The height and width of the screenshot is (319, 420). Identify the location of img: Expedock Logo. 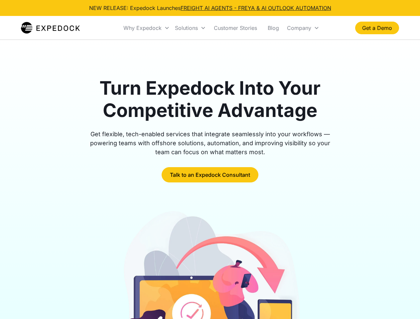
(50, 28).